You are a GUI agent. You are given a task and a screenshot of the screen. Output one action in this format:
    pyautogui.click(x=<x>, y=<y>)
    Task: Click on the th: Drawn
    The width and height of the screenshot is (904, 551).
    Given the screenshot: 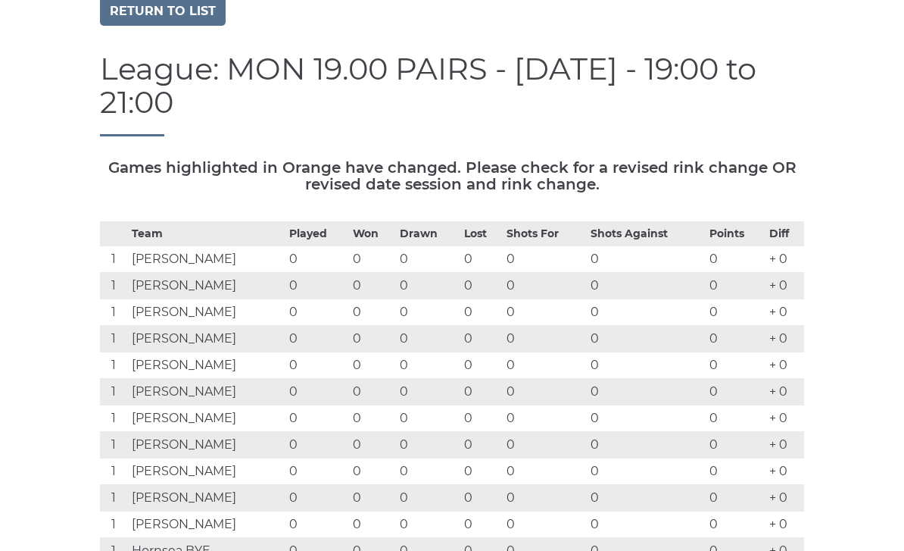 What is the action you would take?
    pyautogui.click(x=428, y=234)
    